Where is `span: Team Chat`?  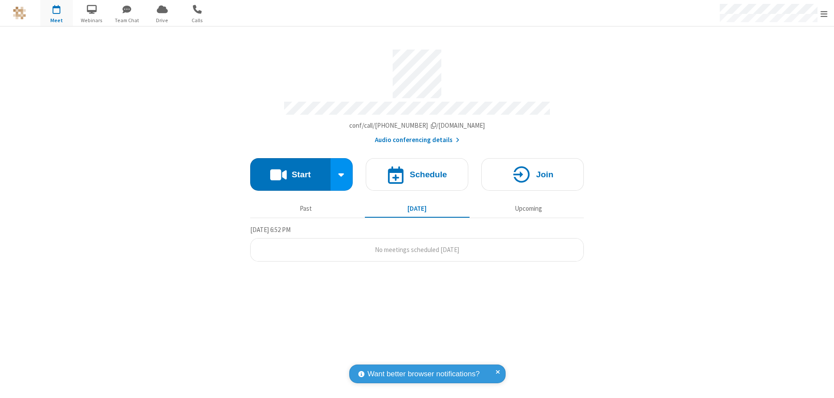 span: Team Chat is located at coordinates (127, 20).